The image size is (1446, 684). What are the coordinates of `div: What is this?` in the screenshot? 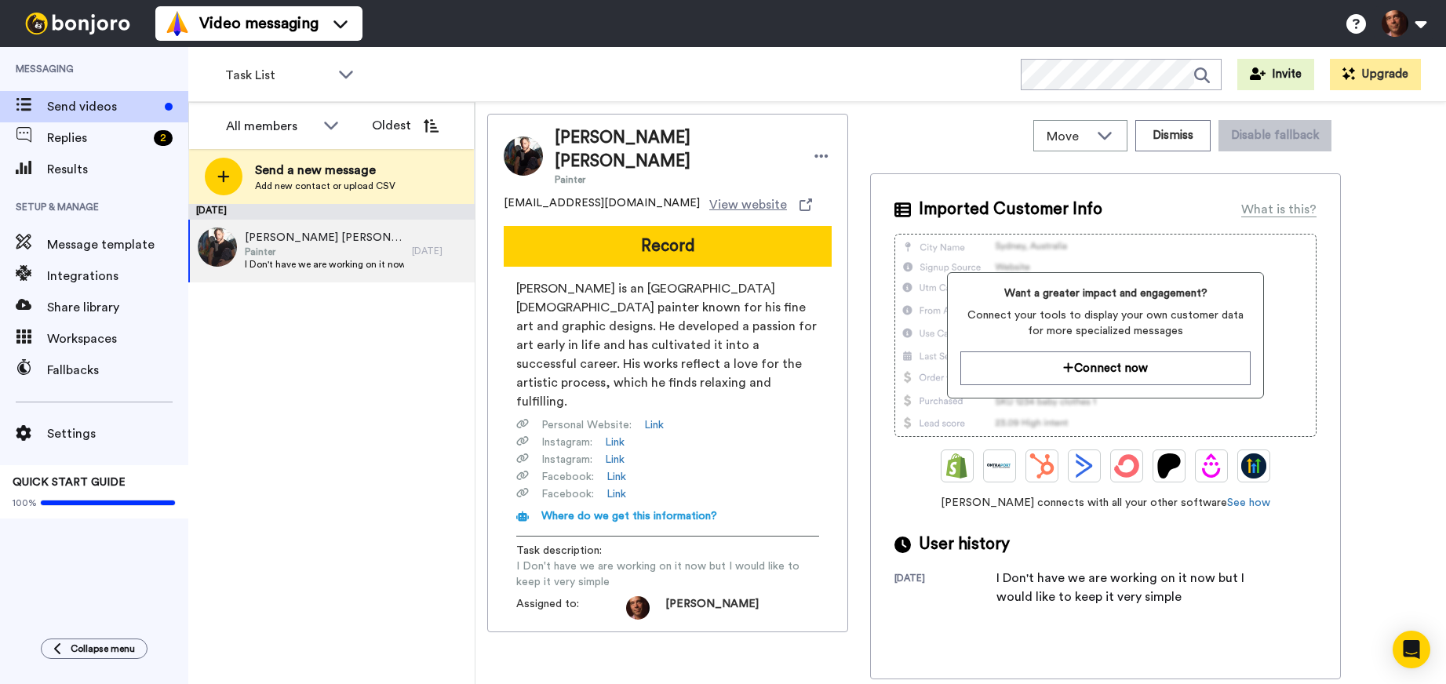 It's located at (1279, 209).